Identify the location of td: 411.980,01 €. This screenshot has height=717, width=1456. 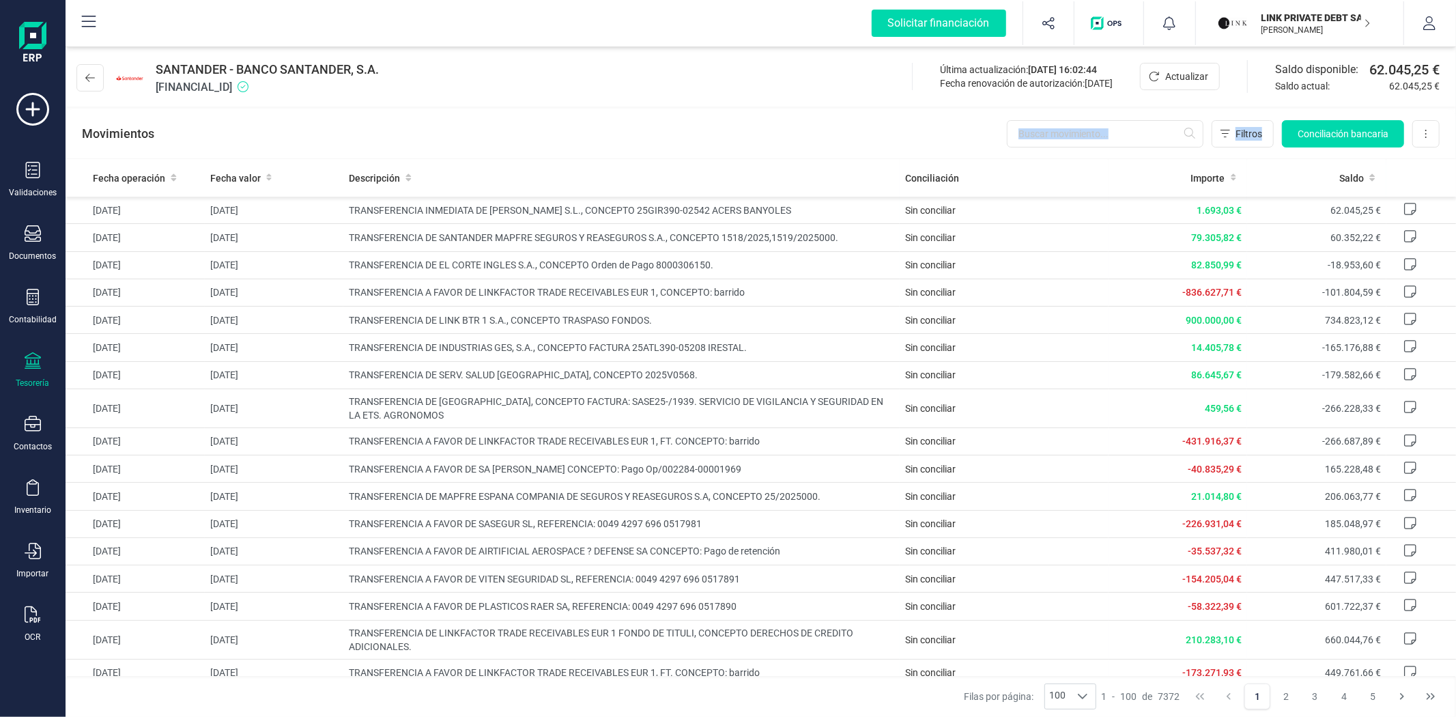
(1316, 551).